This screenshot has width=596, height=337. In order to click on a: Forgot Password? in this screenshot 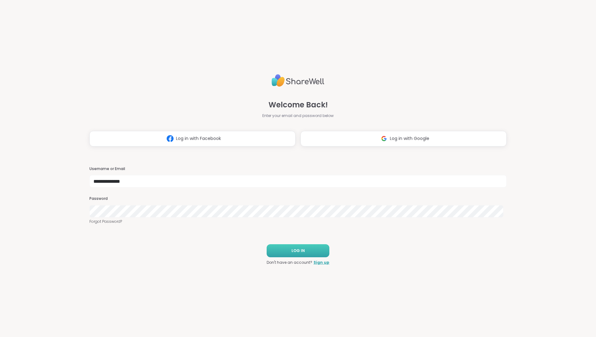, I will do `click(298, 221)`.